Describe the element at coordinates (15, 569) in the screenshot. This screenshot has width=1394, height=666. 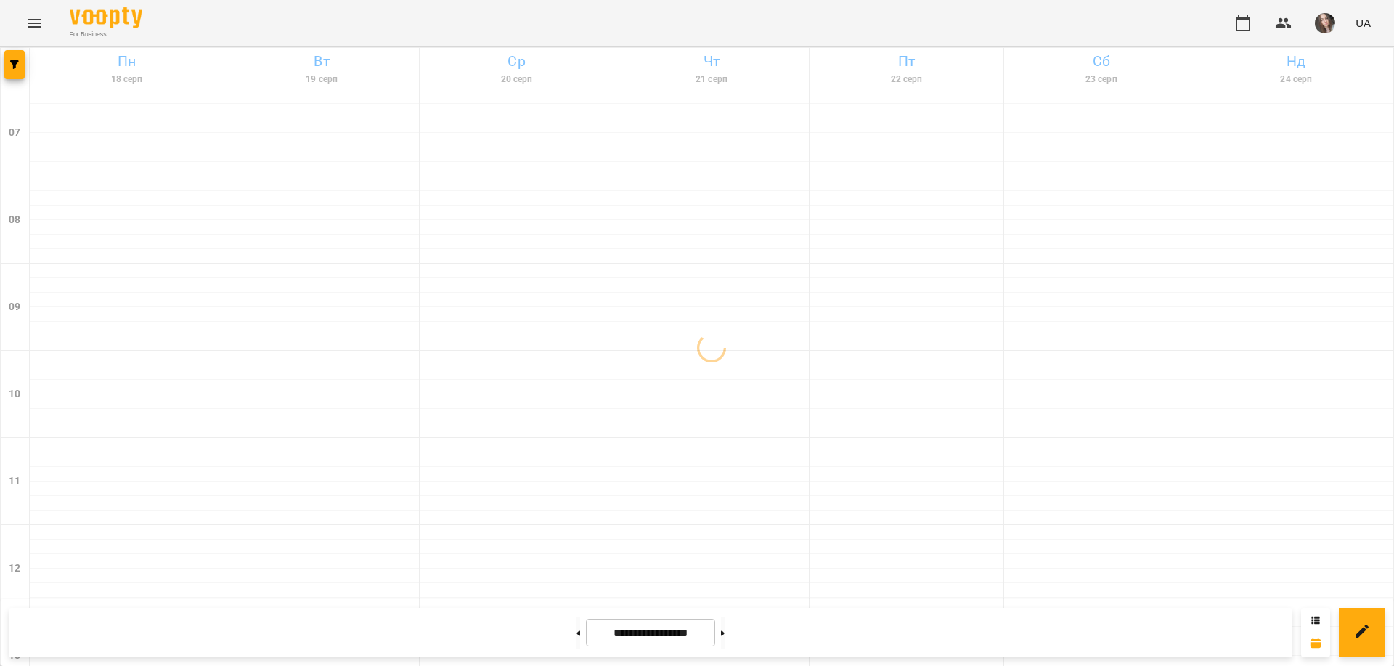
I see `h6: 12` at that location.